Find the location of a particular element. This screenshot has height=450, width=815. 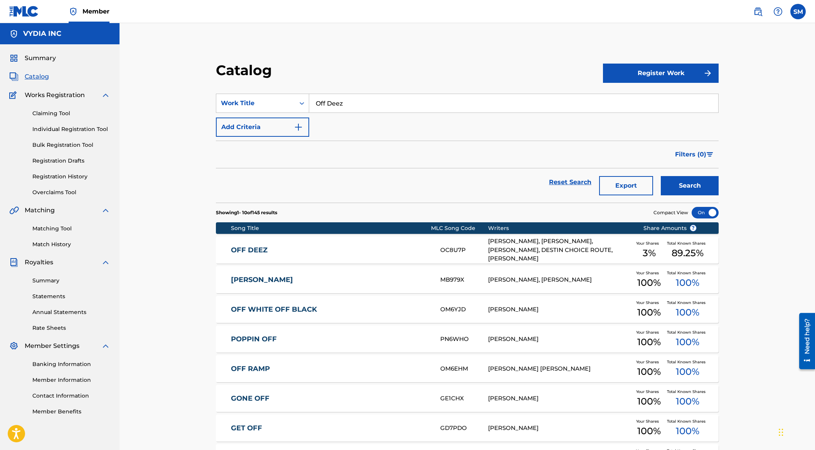

span: 89.25 % is located at coordinates (687, 253).